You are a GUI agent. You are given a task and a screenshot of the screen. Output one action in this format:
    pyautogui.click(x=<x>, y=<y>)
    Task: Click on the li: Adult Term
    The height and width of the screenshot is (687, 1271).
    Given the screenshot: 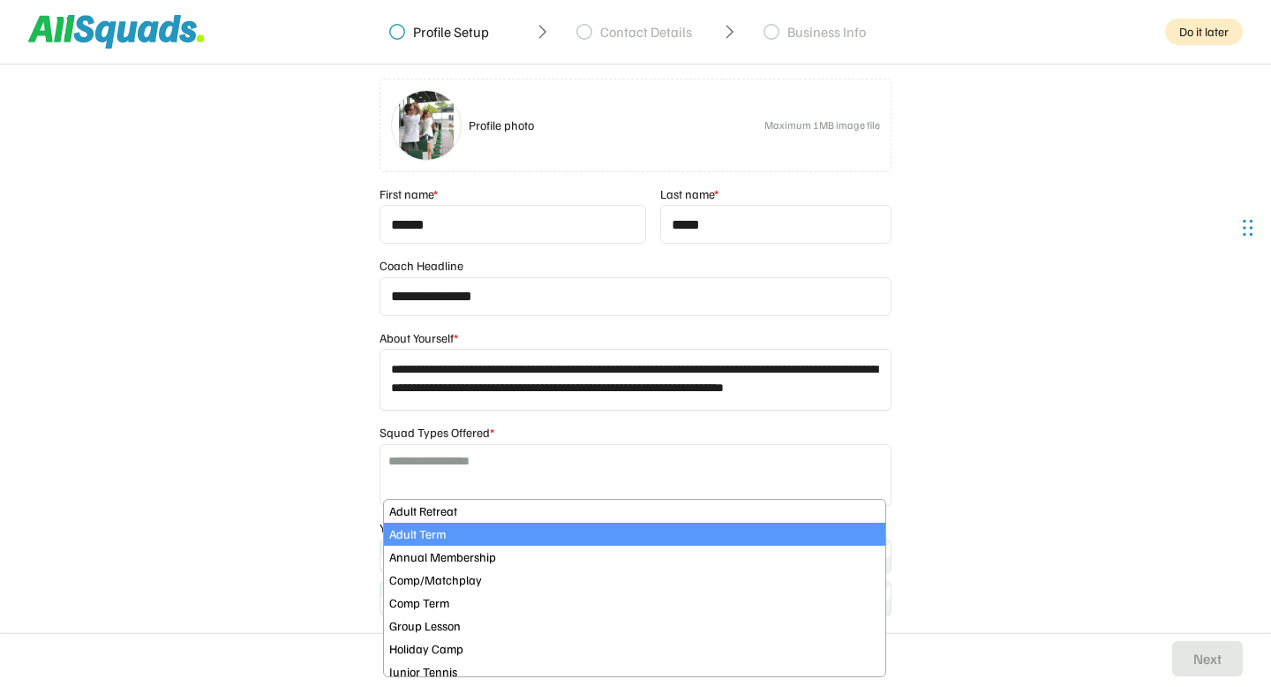 What is the action you would take?
    pyautogui.click(x=635, y=534)
    